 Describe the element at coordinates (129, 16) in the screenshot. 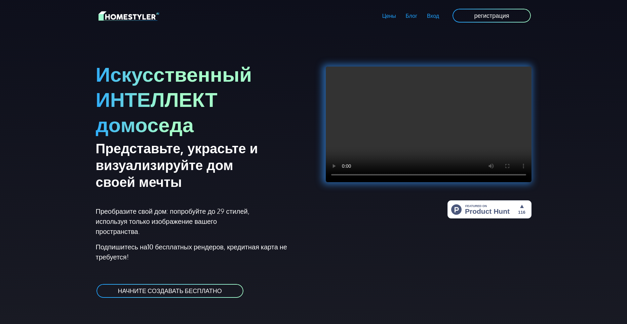

I see `img: Логотип HomeStyler AI` at that location.